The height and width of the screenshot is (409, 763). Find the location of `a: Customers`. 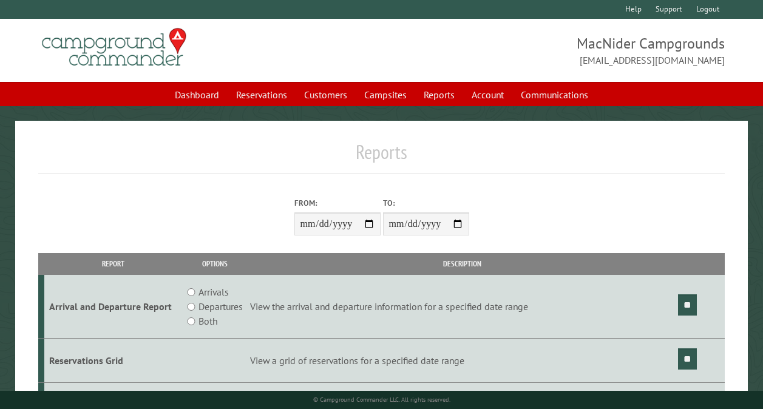

a: Customers is located at coordinates (325, 95).